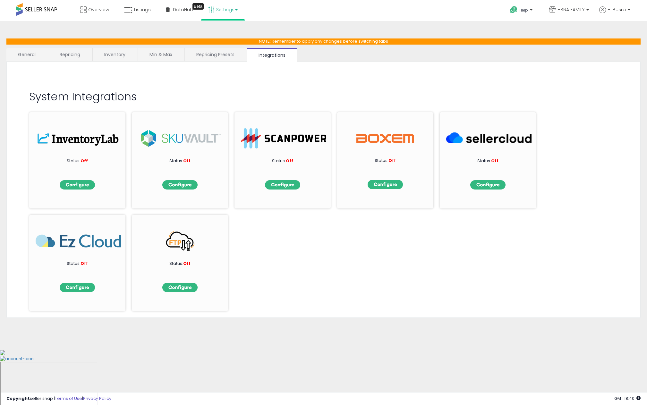 Image resolution: width=647 pixels, height=405 pixels. What do you see at coordinates (489, 138) in the screenshot?
I see `img: SellerCloud_266x63.png` at bounding box center [489, 138].